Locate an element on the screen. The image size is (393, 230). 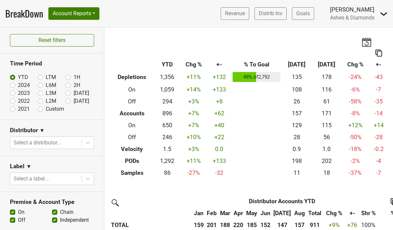
td: 171 is located at coordinates (326, 114).